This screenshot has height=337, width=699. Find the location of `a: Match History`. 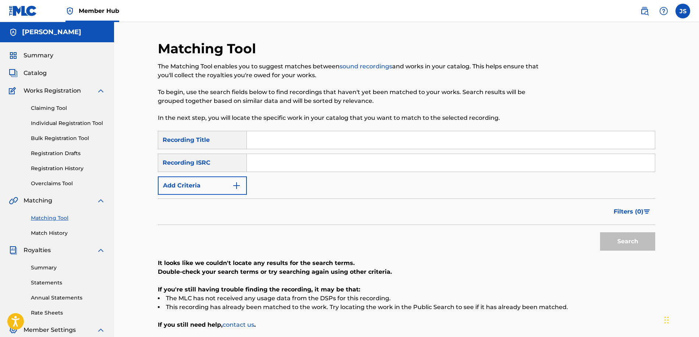

a: Match History is located at coordinates (68, 233).